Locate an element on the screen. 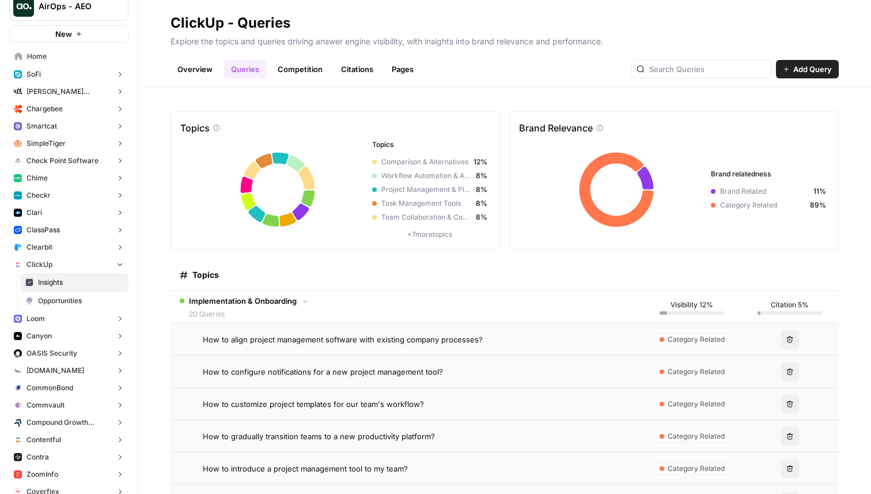 Image resolution: width=871 pixels, height=494 pixels. p: Explore the topics and queries driving answer engine visibility, with insights into brand relevan... is located at coordinates (505, 40).